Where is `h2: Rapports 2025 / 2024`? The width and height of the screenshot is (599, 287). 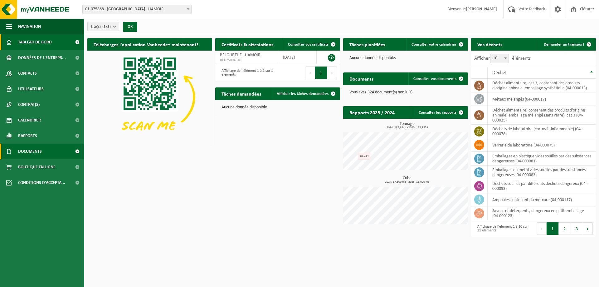
h2: Rapports 2025 / 2024 is located at coordinates (372, 112).